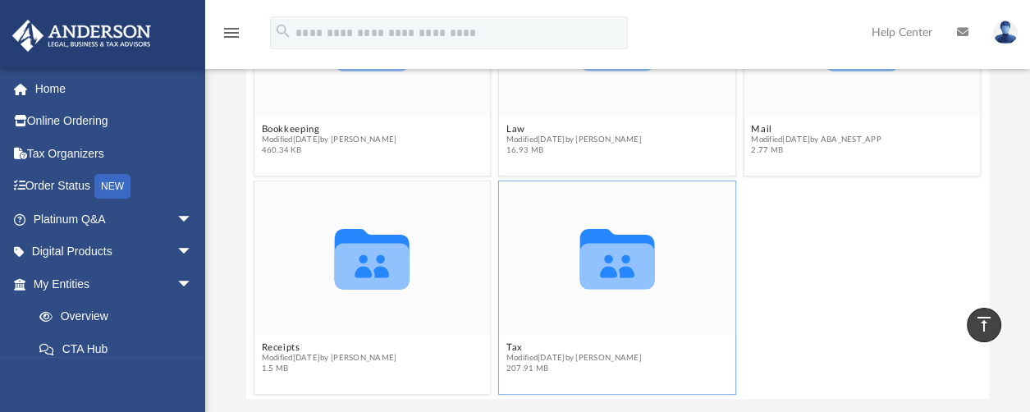 This screenshot has height=412, width=1030. What do you see at coordinates (81, 35) in the screenshot?
I see `img: Anderson Advisors Platinum Portal` at bounding box center [81, 35].